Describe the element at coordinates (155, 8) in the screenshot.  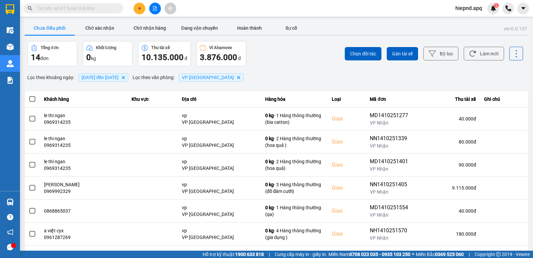
I see `span: file-add` at that location.